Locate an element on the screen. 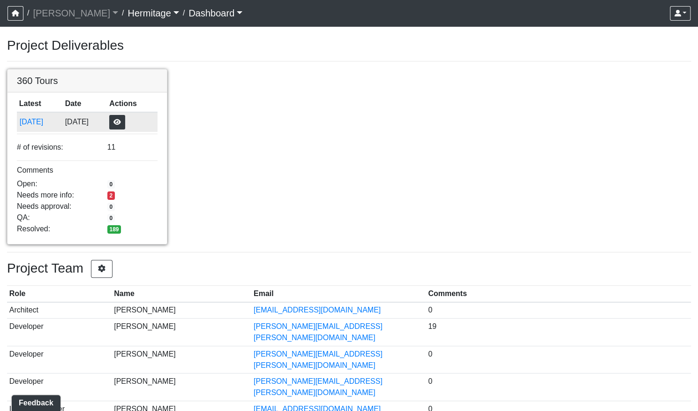 The image size is (698, 411). th: Role is located at coordinates (59, 293).